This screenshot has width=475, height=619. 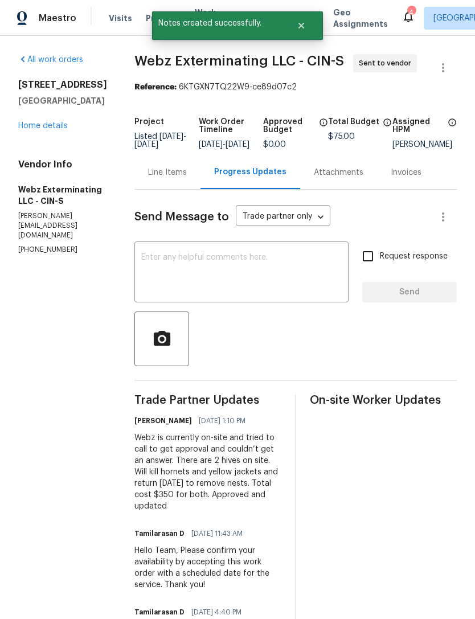 I want to click on span: $0.00, so click(x=275, y=145).